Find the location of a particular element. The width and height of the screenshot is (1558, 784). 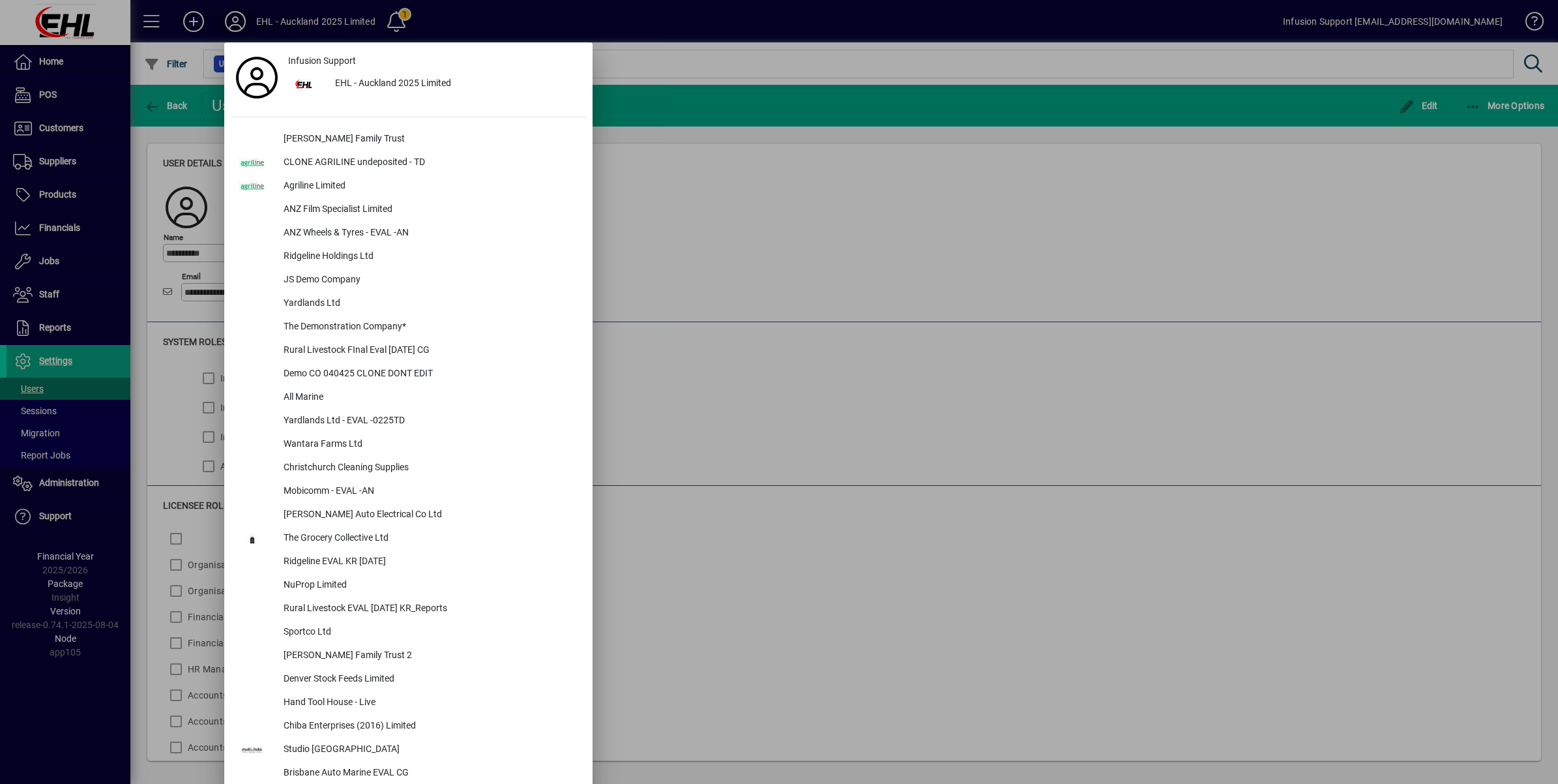

button: The Grocery Collective Ltd is located at coordinates (408, 539).